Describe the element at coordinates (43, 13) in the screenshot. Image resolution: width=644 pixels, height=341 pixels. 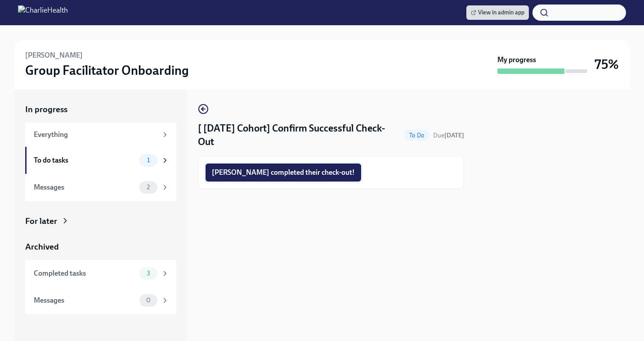
I see `img: CharlieHealth` at that location.